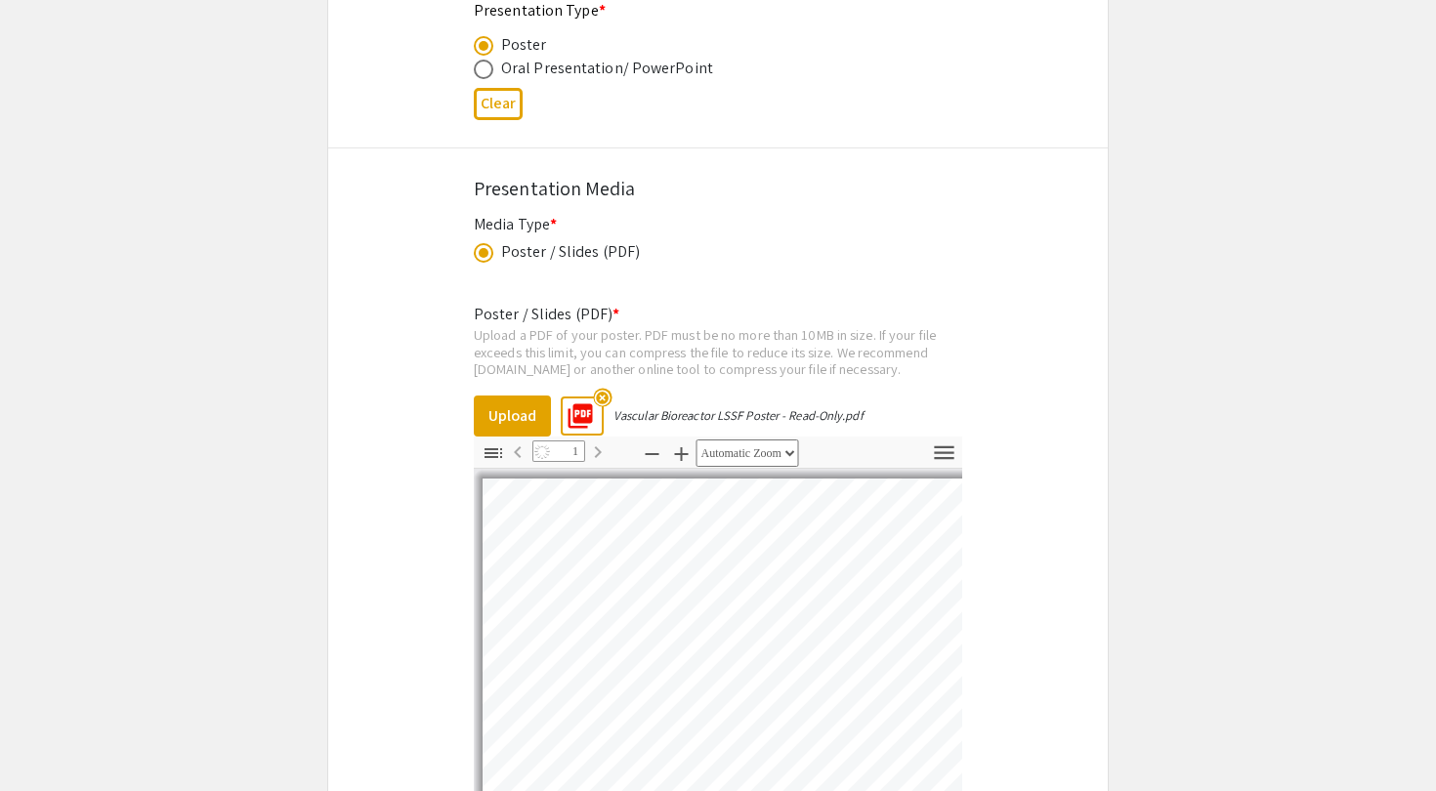  I want to click on button: Toggle Sidebar, so click(493, 453).